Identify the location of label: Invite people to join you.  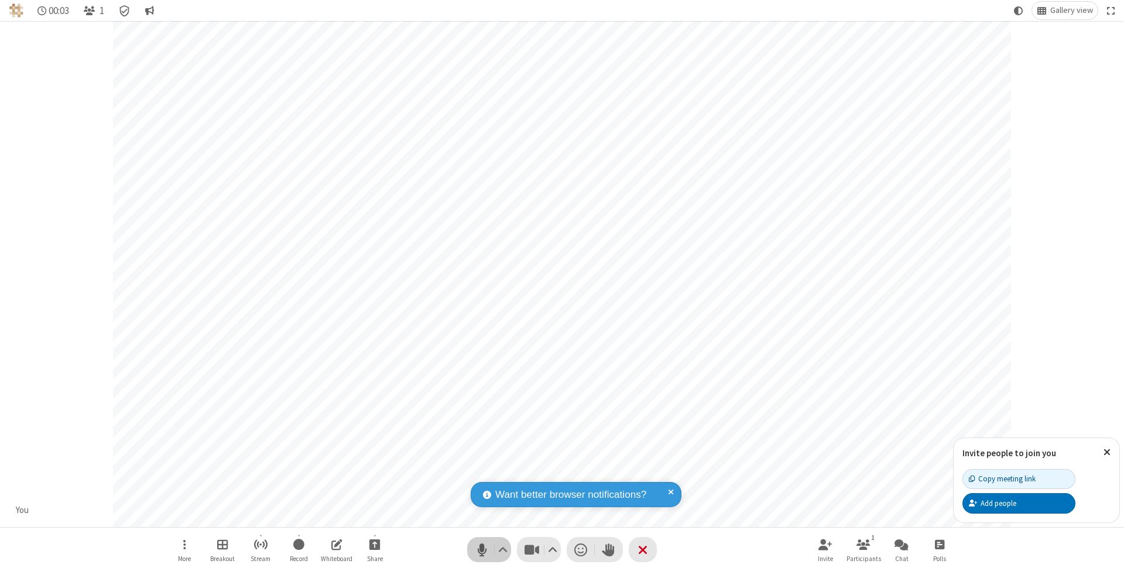
(1009, 453).